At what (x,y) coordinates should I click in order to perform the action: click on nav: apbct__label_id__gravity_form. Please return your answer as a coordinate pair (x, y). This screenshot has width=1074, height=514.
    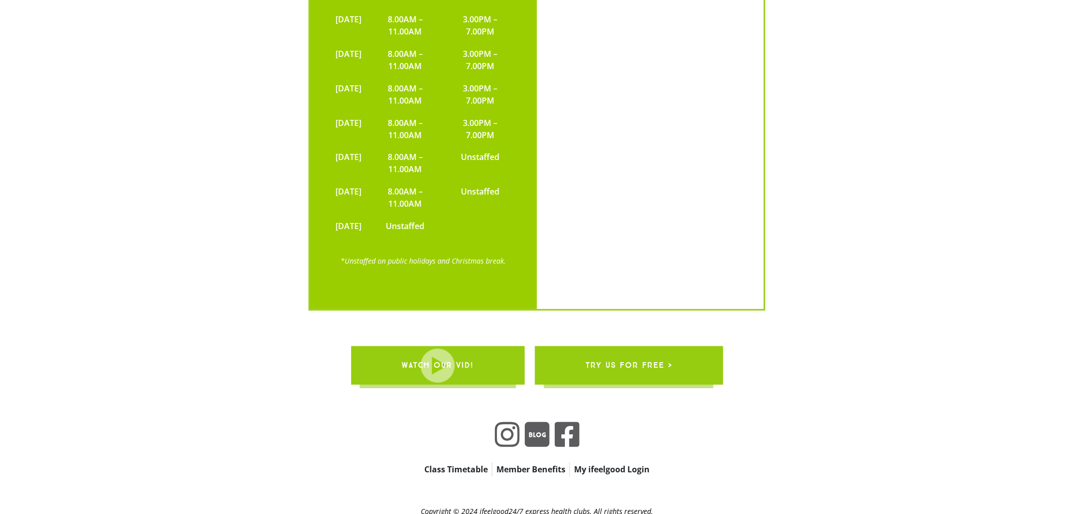
    Looking at the image, I should click on (537, 469).